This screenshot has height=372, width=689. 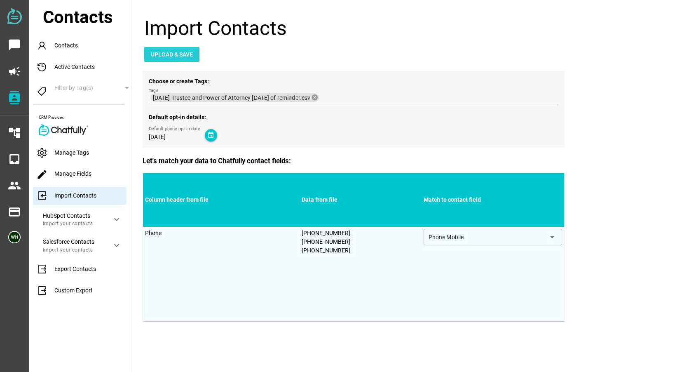 What do you see at coordinates (414, 161) in the screenshot?
I see `p: Let's match your data to Chatfully contact fields:` at bounding box center [414, 161].